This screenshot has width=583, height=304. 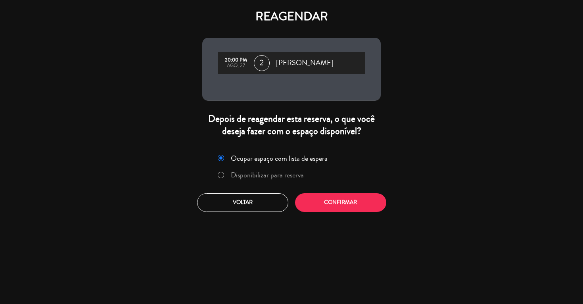 What do you see at coordinates (279, 158) in the screenshot?
I see `label: Ocupar espaço com lista de espera` at bounding box center [279, 158].